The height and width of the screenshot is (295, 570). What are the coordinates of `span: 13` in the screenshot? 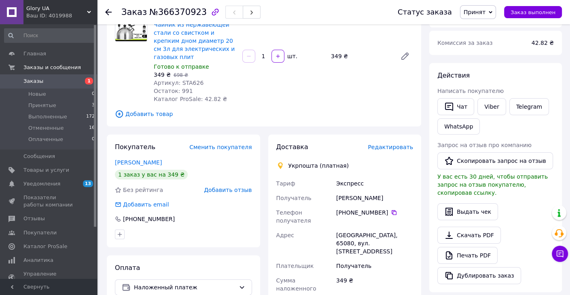 It's located at (88, 184).